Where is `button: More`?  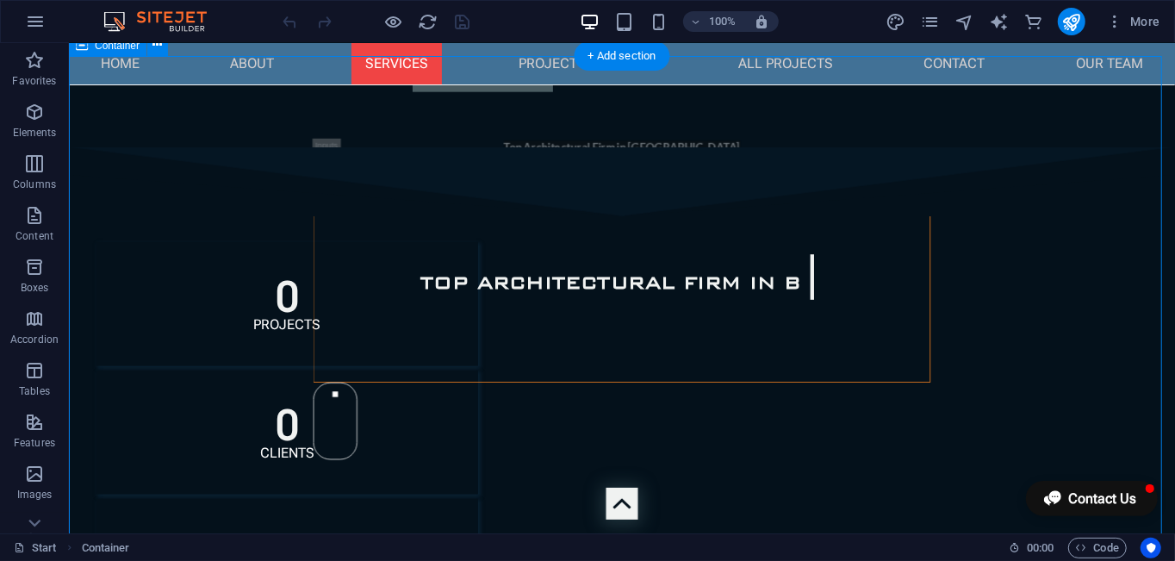
button: More is located at coordinates (1132, 22).